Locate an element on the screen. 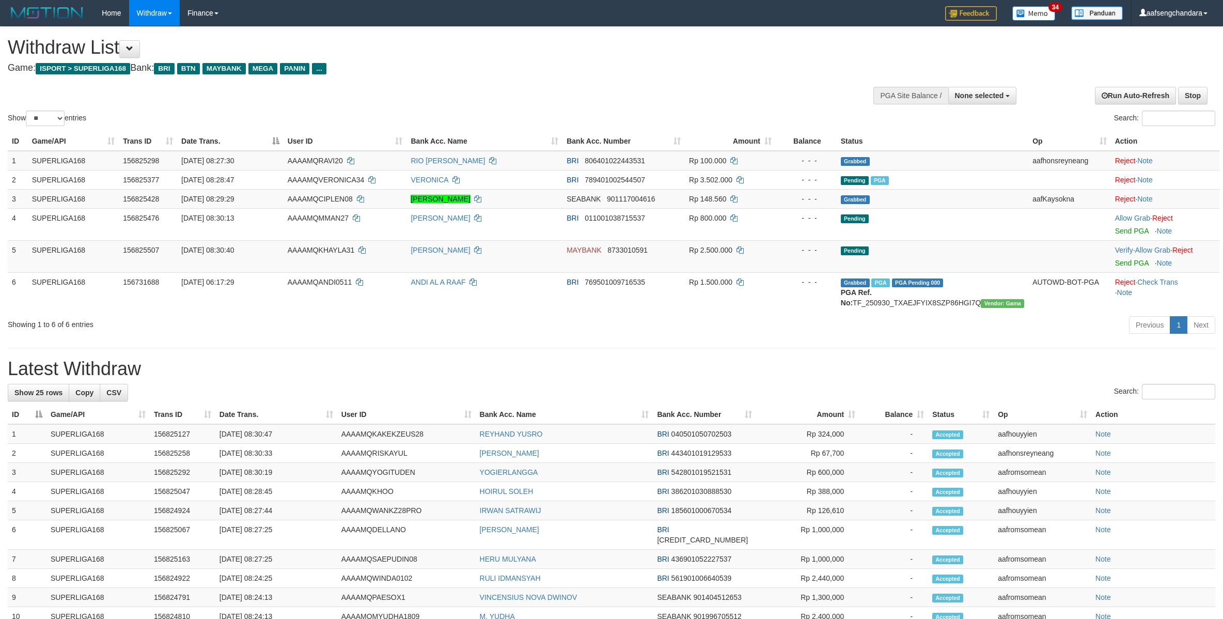 The width and height of the screenshot is (1223, 619). td: AAAAMQKAKEKZEUS28 is located at coordinates (406, 434).